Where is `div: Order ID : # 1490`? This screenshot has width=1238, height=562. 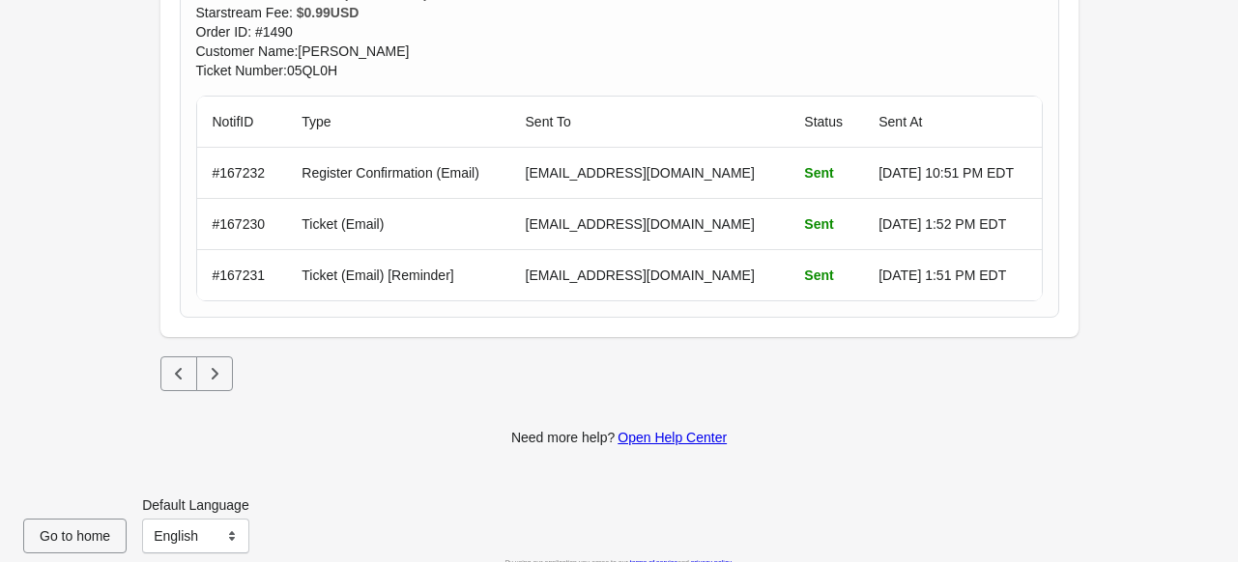
div: Order ID : # 1490 is located at coordinates (619, 32).